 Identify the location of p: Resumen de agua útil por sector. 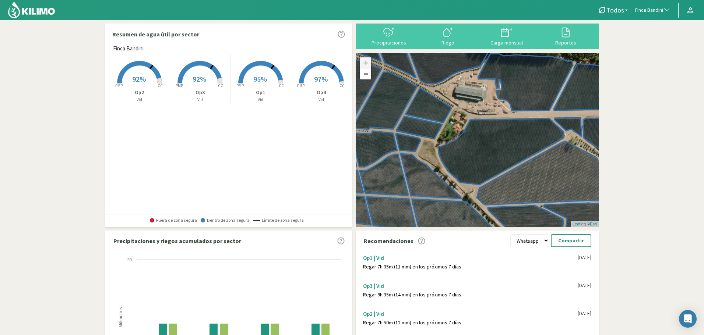
(156, 34).